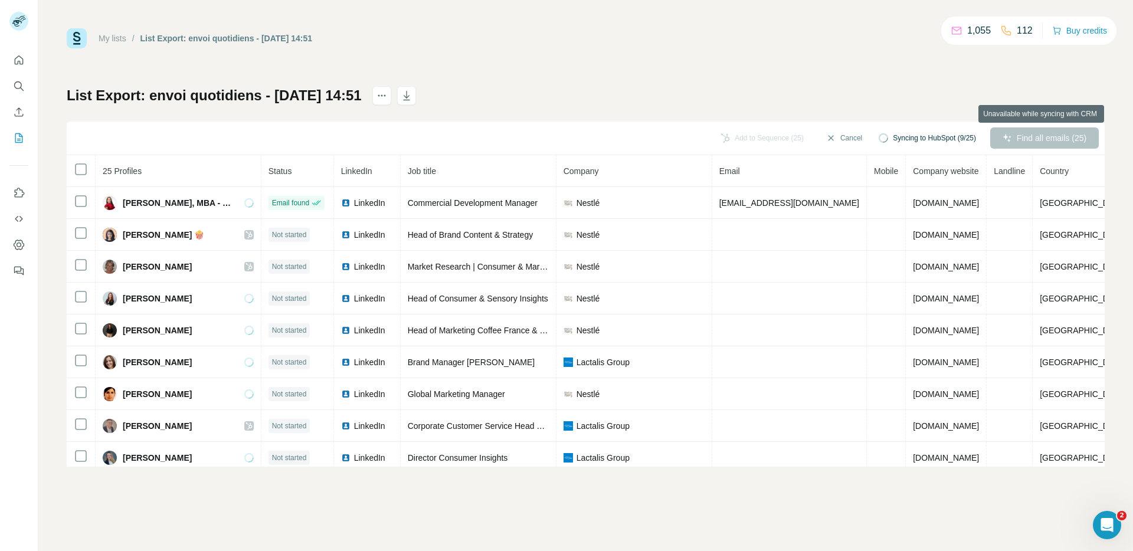 The height and width of the screenshot is (551, 1133). Describe the element at coordinates (19, 60) in the screenshot. I see `button: Quick start` at that location.